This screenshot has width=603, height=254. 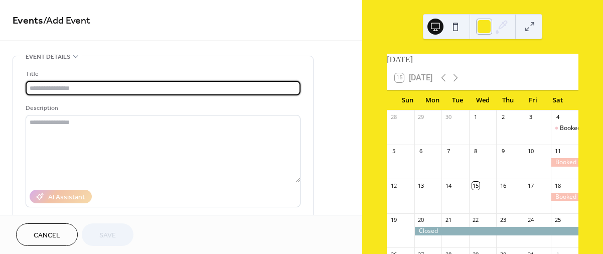 I want to click on div: 10, so click(x=531, y=151).